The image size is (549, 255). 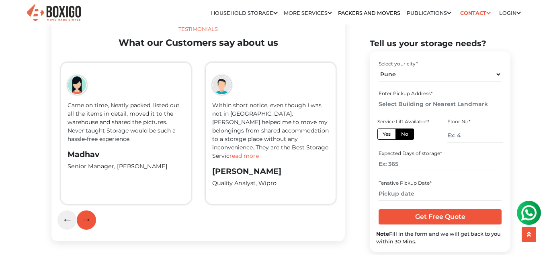 I want to click on a: Contact, so click(x=475, y=13).